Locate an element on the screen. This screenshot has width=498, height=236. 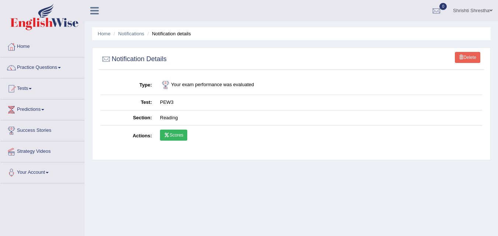
td: Reading is located at coordinates (319, 118).